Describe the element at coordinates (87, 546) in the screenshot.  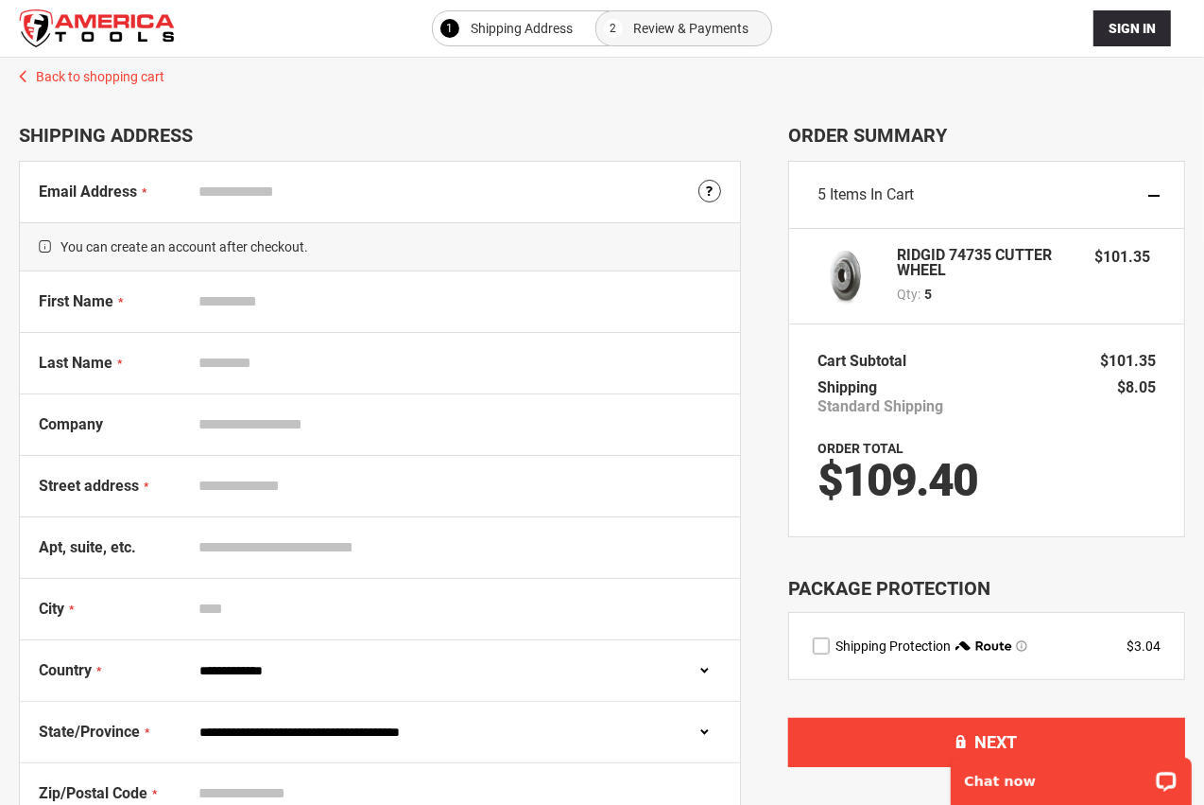
I see `span: Apt, suite, etc.` at that location.